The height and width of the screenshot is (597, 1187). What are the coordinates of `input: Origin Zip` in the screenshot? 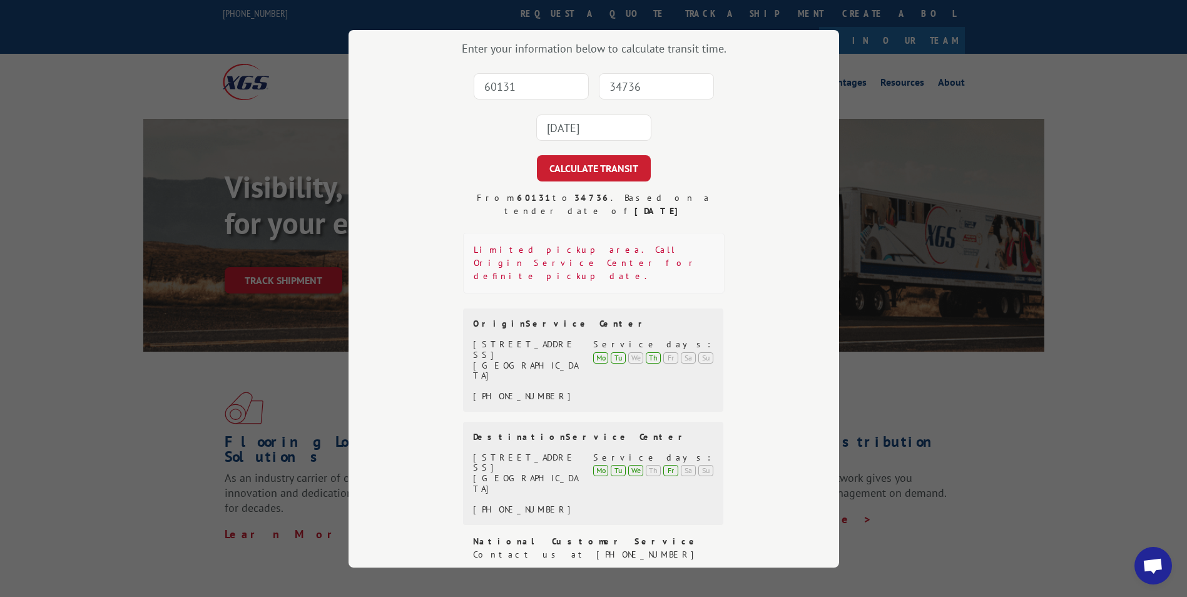 It's located at (531, 86).